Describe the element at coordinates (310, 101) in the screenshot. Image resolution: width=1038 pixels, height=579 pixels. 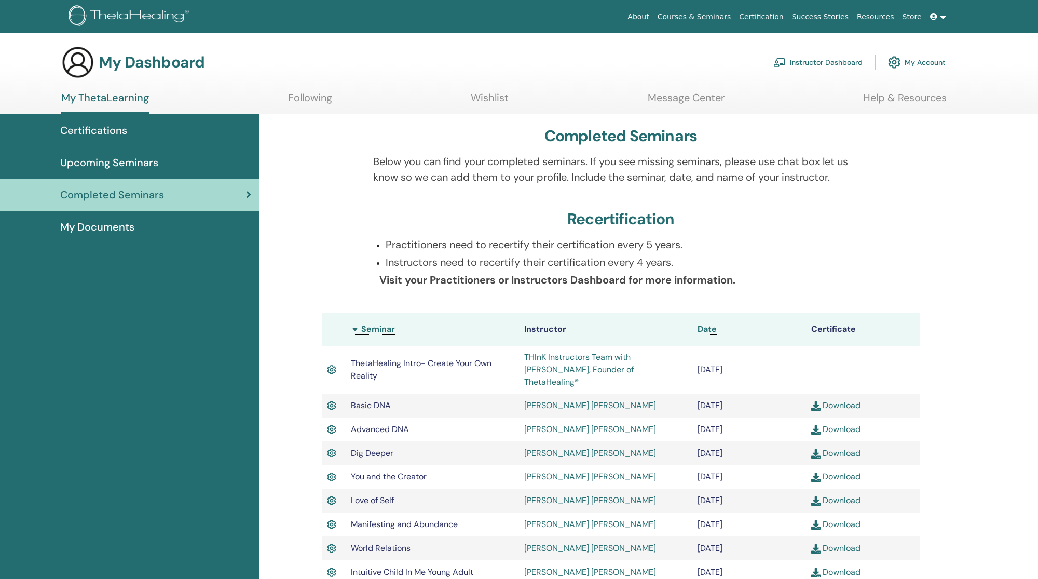
I see `a: Following` at that location.